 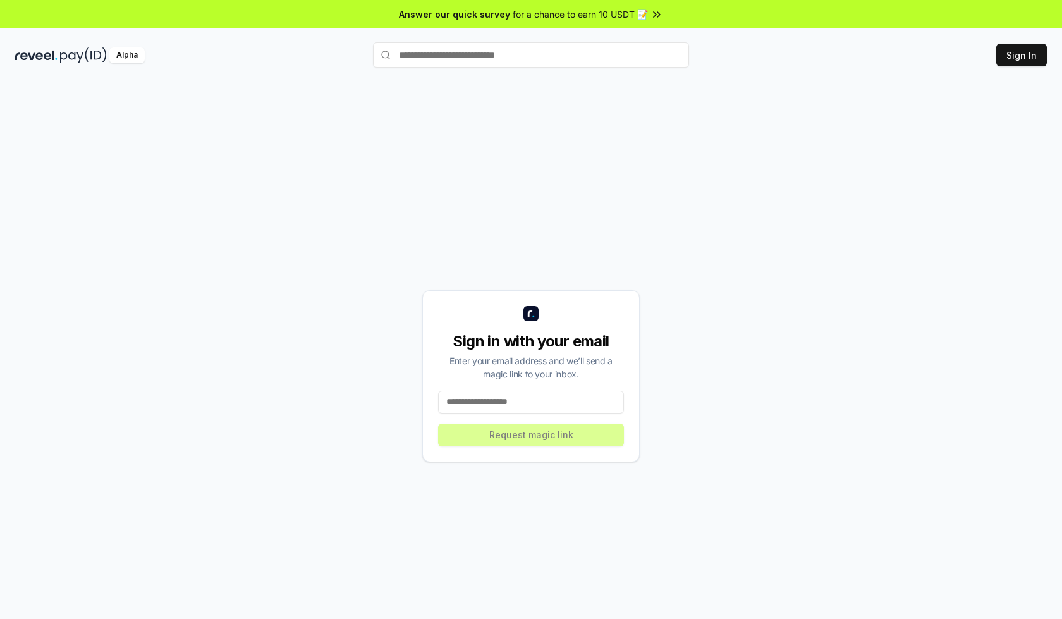 What do you see at coordinates (531, 367) in the screenshot?
I see `div: Enter your email address and we’ll send a magic link to your inbox.` at bounding box center [531, 367].